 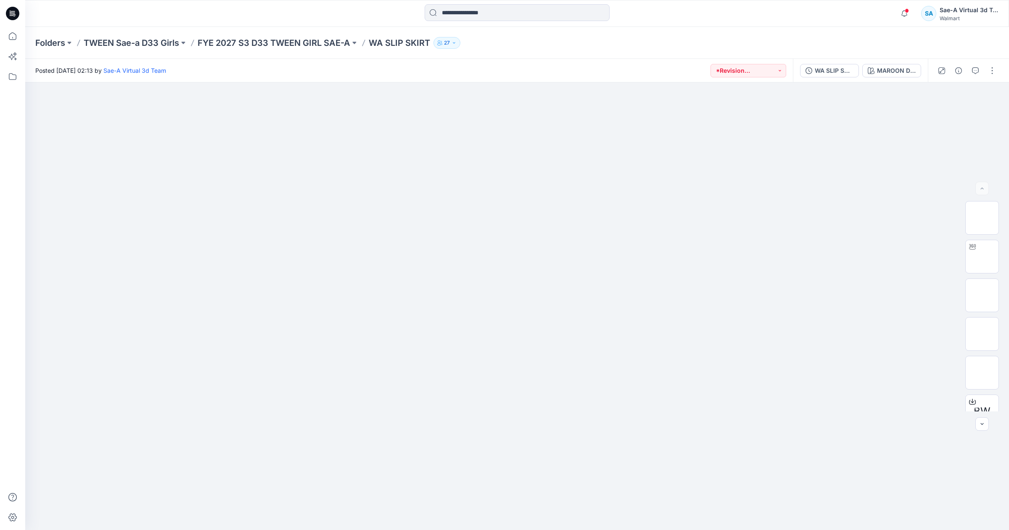 I want to click on p: FYE 2027 S3 D33 TWEEN GIRL SAE-A, so click(x=274, y=43).